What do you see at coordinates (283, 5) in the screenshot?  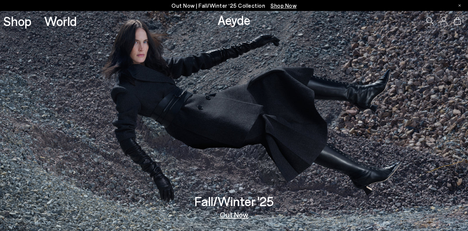 I see `span: Navigate to /collections/new-in` at bounding box center [283, 5].